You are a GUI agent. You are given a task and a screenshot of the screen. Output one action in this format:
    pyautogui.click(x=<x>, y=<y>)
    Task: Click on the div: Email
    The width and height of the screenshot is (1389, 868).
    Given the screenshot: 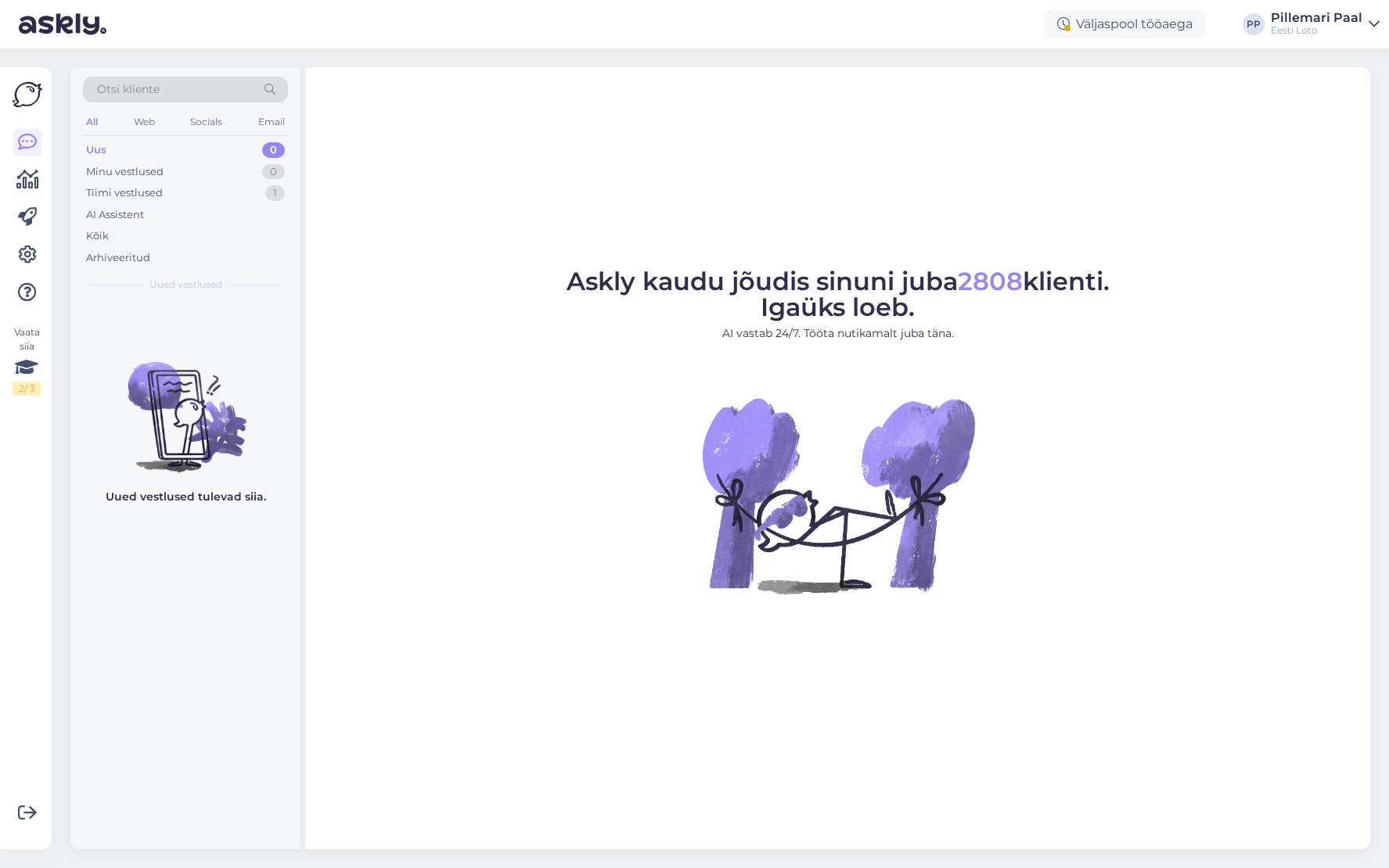 What is the action you would take?
    pyautogui.click(x=271, y=122)
    